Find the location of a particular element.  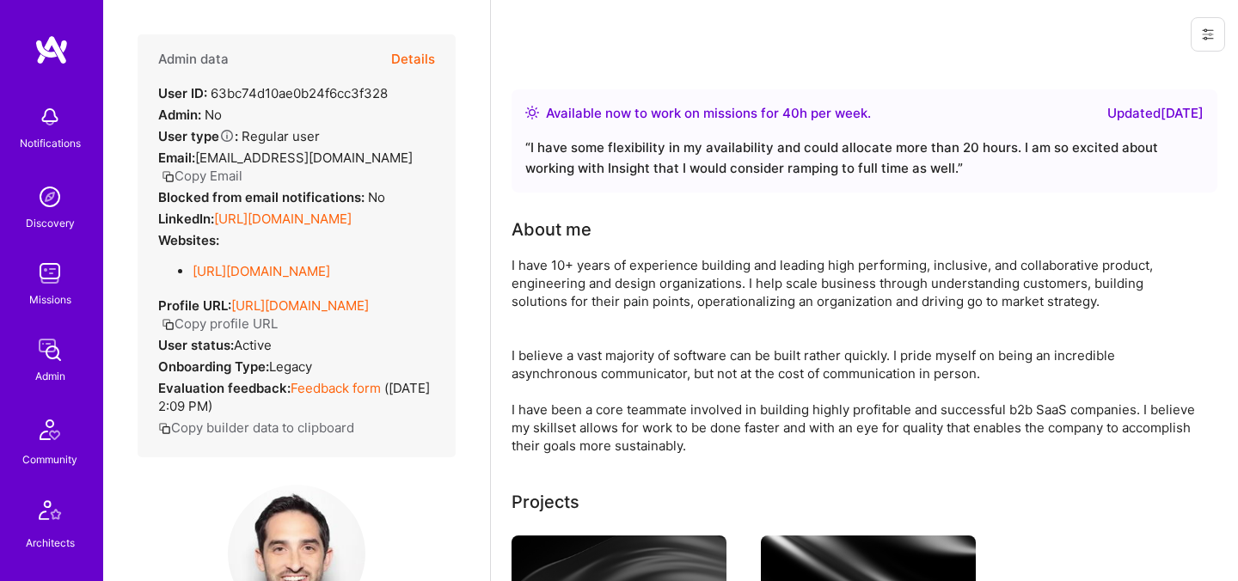

div: Available now to work on missions for h per week . is located at coordinates (708, 113).